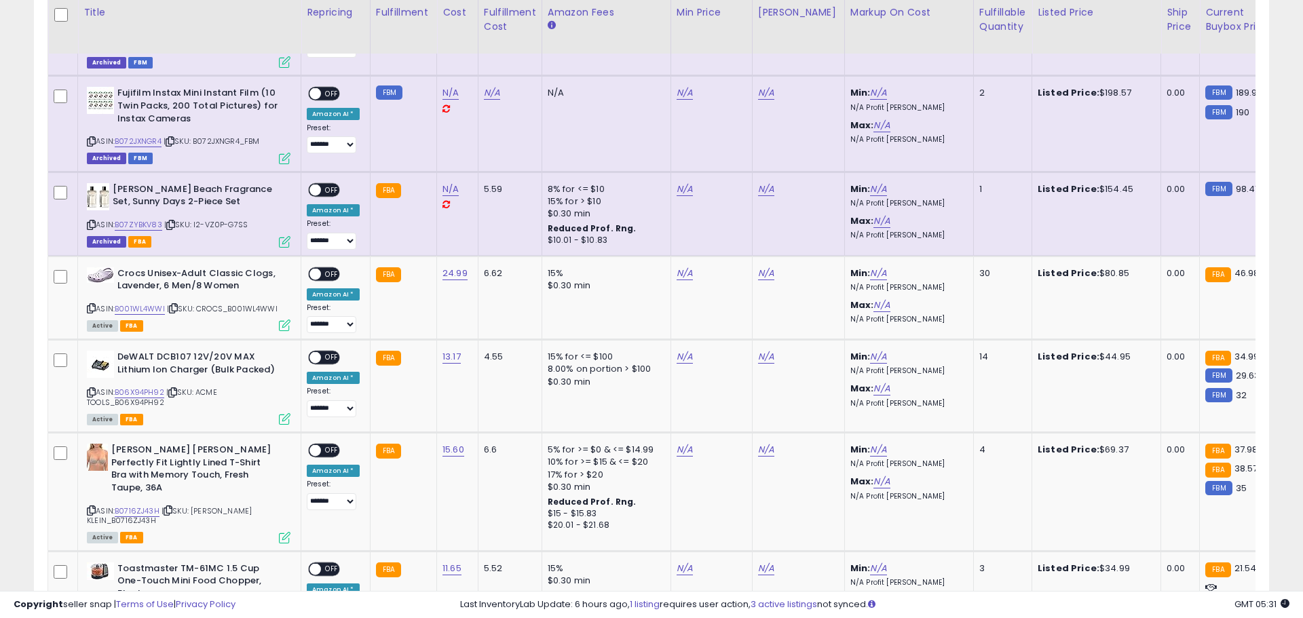 The height and width of the screenshot is (618, 1303). I want to click on img: 3133AloH3rL._SL40_.jpg, so click(100, 275).